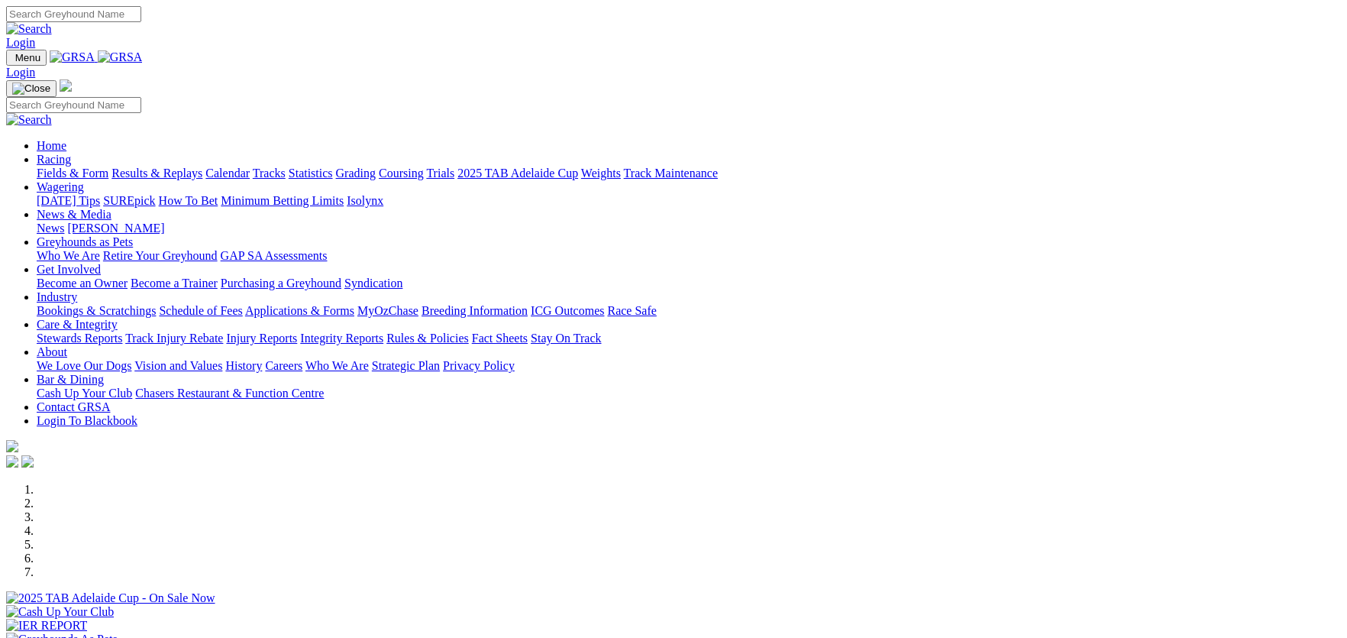  Describe the element at coordinates (401, 173) in the screenshot. I see `a: Coursing` at that location.